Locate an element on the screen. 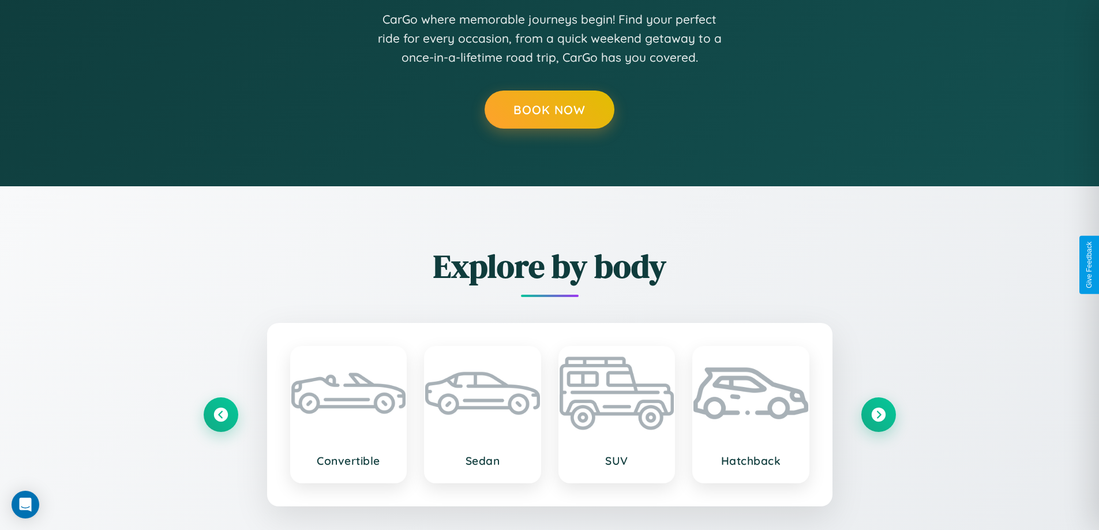 The width and height of the screenshot is (1099, 530). button: Book Now is located at coordinates (549, 110).